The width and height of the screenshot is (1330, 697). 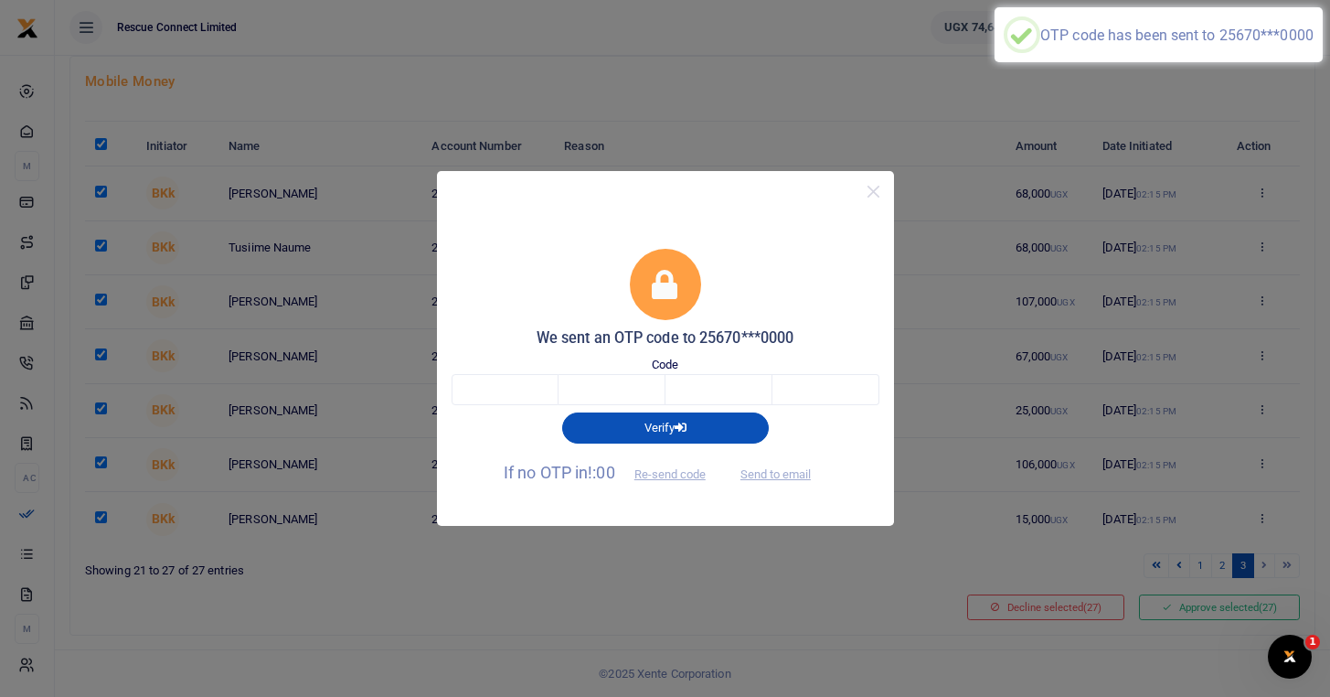 What do you see at coordinates (665, 365) in the screenshot?
I see `label: Code` at bounding box center [665, 365].